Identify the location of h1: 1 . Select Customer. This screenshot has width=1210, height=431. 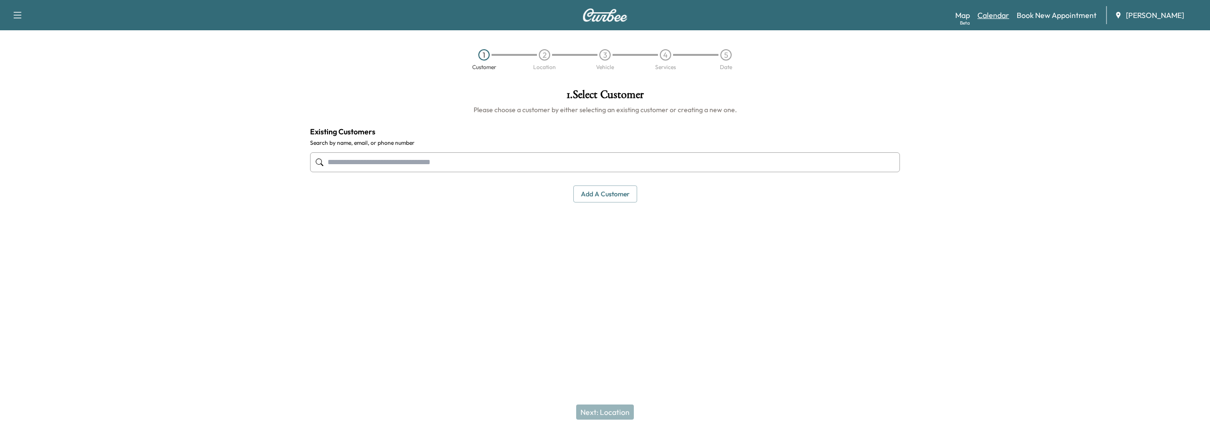
(605, 97).